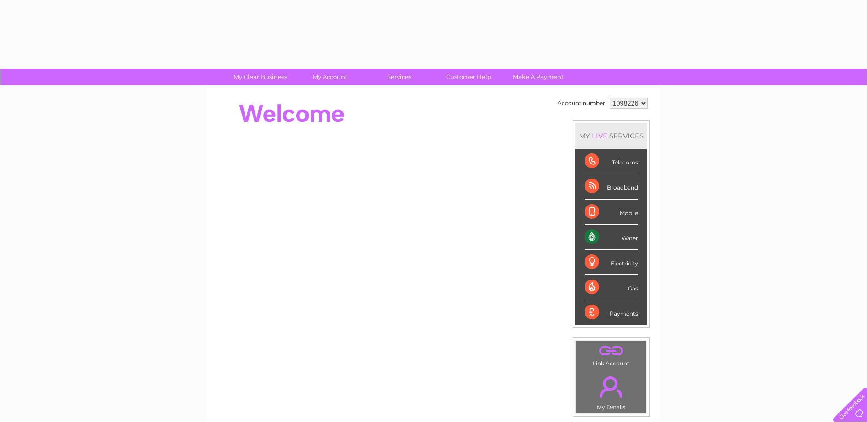 The image size is (867, 422). I want to click on td: Link Account, so click(611, 355).